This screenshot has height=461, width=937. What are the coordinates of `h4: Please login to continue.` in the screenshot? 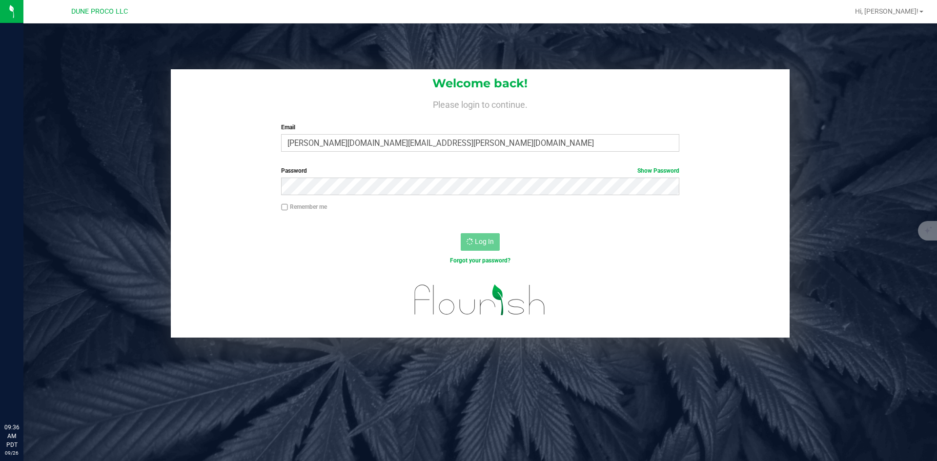 It's located at (480, 103).